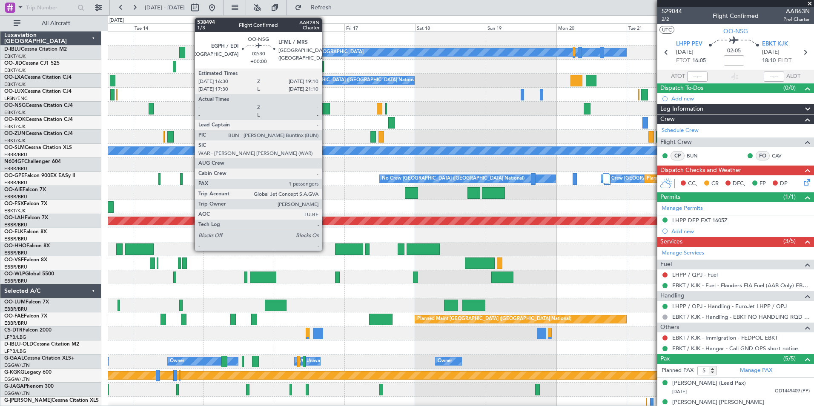 The height and width of the screenshot is (406, 814). I want to click on div: Owner, so click(177, 362).